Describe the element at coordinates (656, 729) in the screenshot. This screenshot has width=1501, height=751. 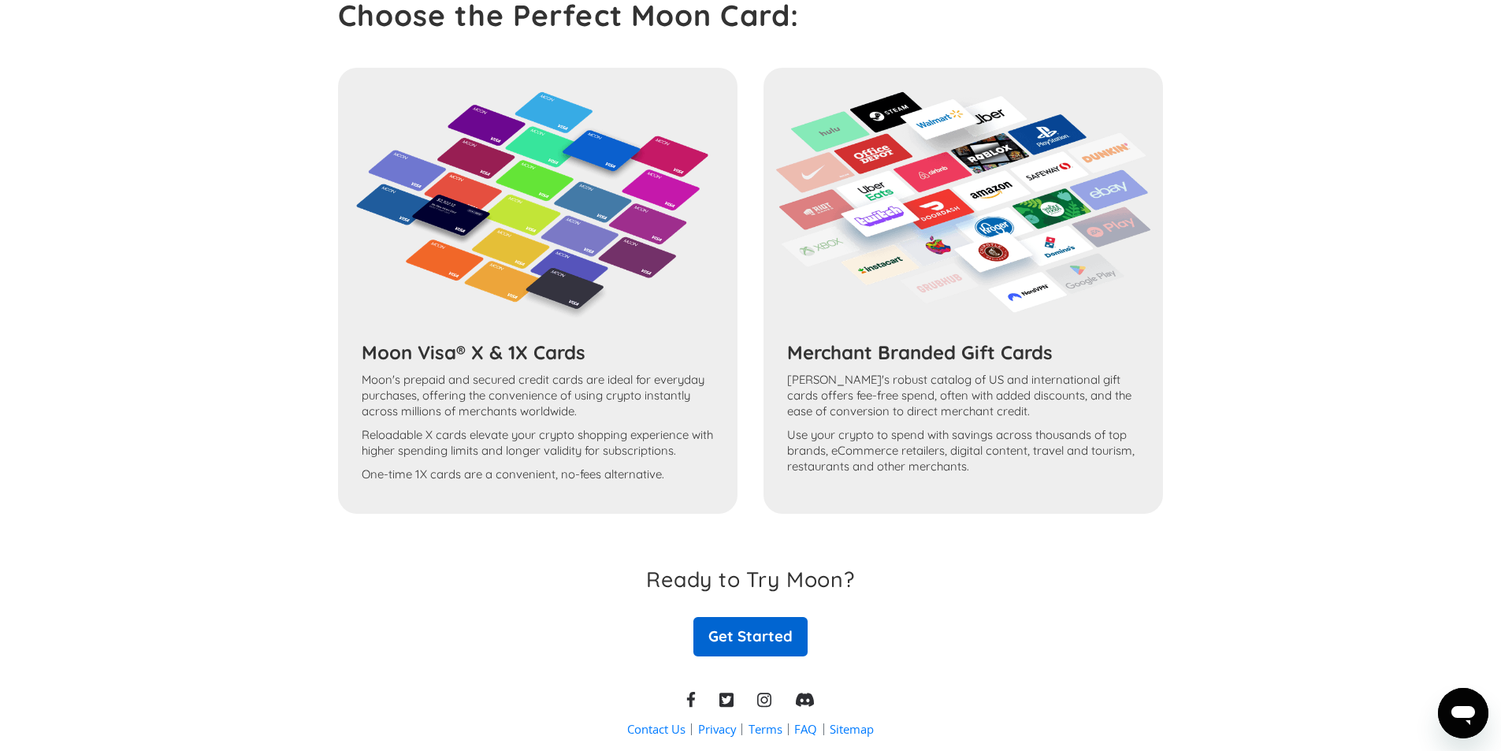
I see `a: Contact Us` at that location.